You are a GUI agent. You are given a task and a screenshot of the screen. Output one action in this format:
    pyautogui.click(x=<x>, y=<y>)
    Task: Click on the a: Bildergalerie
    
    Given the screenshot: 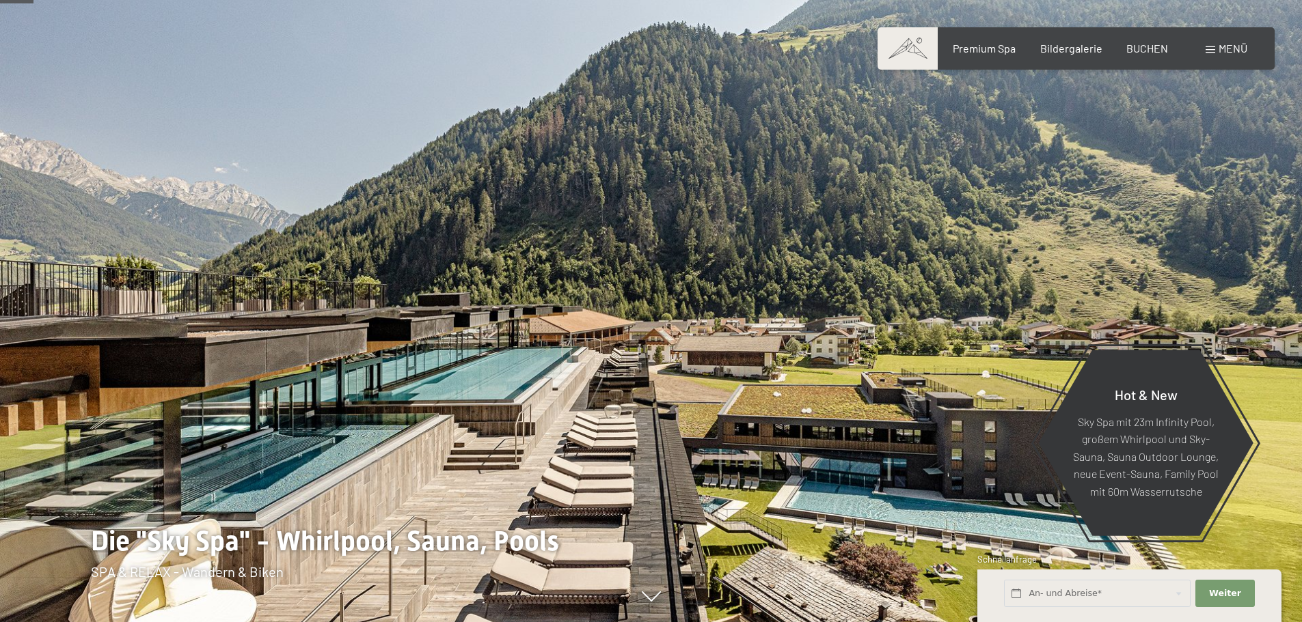 What is the action you would take?
    pyautogui.click(x=1071, y=48)
    